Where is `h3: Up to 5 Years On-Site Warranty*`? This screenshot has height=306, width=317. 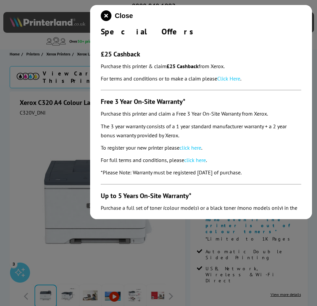 h3: Up to 5 Years On-Site Warranty* is located at coordinates (201, 196).